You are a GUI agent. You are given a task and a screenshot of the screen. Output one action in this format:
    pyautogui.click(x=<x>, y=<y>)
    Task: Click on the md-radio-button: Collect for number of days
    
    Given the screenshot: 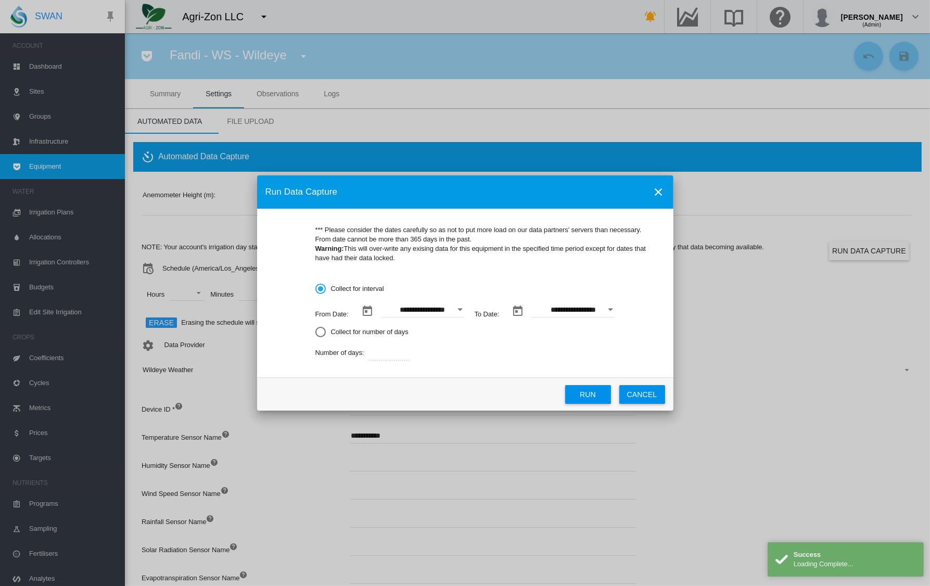 What is the action you would take?
    pyautogui.click(x=486, y=332)
    